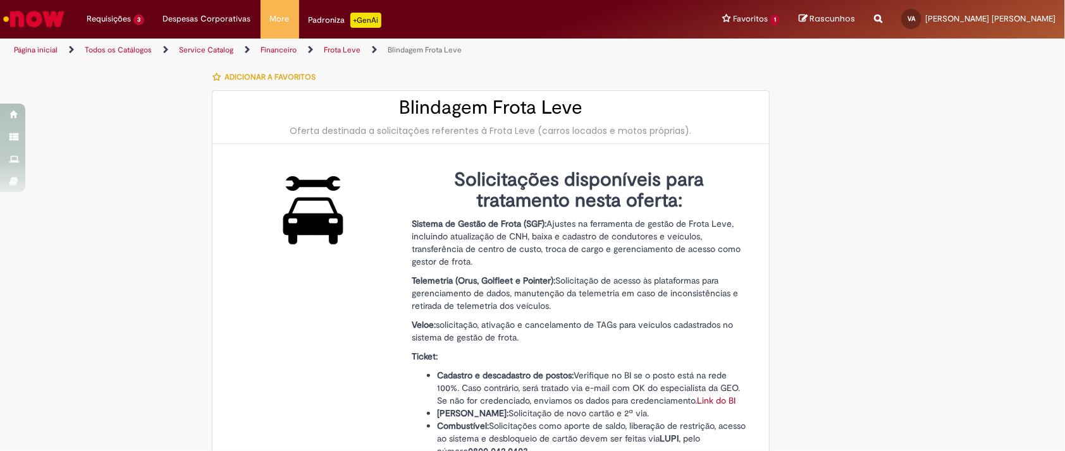 This screenshot has width=1065, height=451. Describe the element at coordinates (355, 50) in the screenshot. I see `ul: Trilhas de página` at that location.